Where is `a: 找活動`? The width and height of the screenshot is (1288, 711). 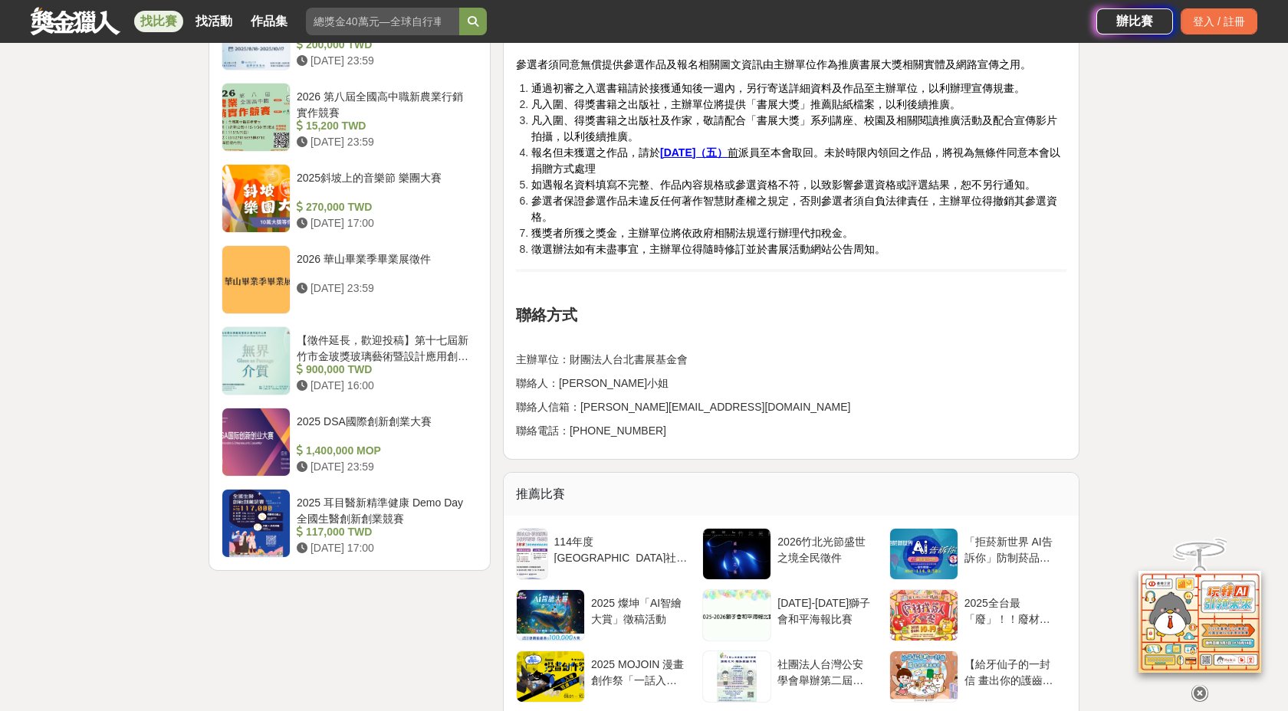
a: 找活動 is located at coordinates (214, 21).